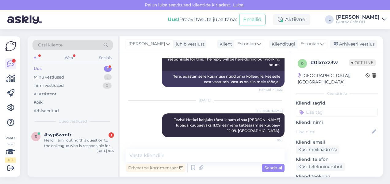 This screenshot has height=184, width=390. I want to click on div: Arhiveeri vestlus, so click(353, 44).